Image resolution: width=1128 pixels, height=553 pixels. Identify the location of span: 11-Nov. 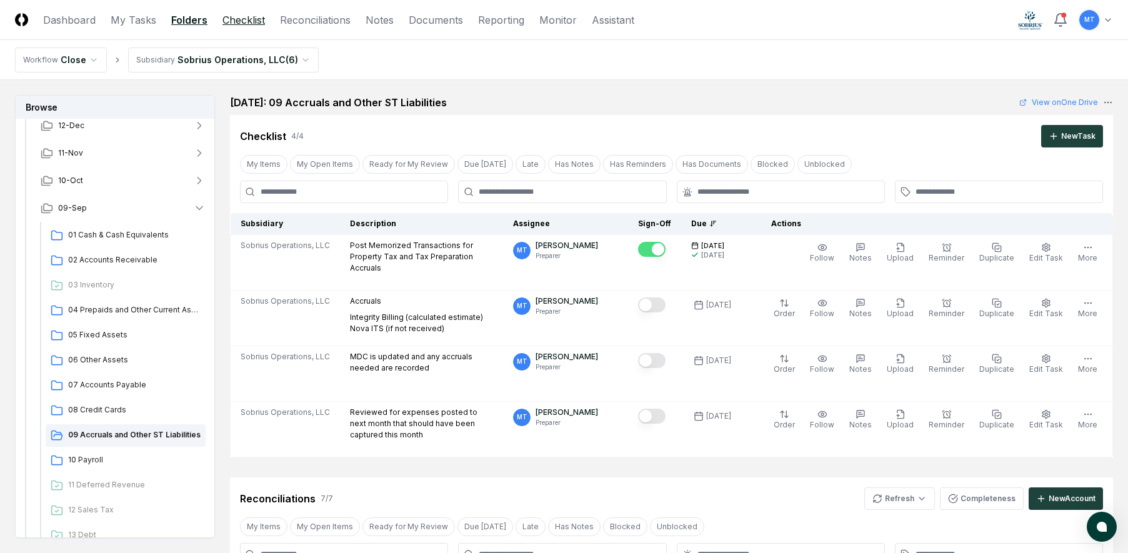
(71, 153).